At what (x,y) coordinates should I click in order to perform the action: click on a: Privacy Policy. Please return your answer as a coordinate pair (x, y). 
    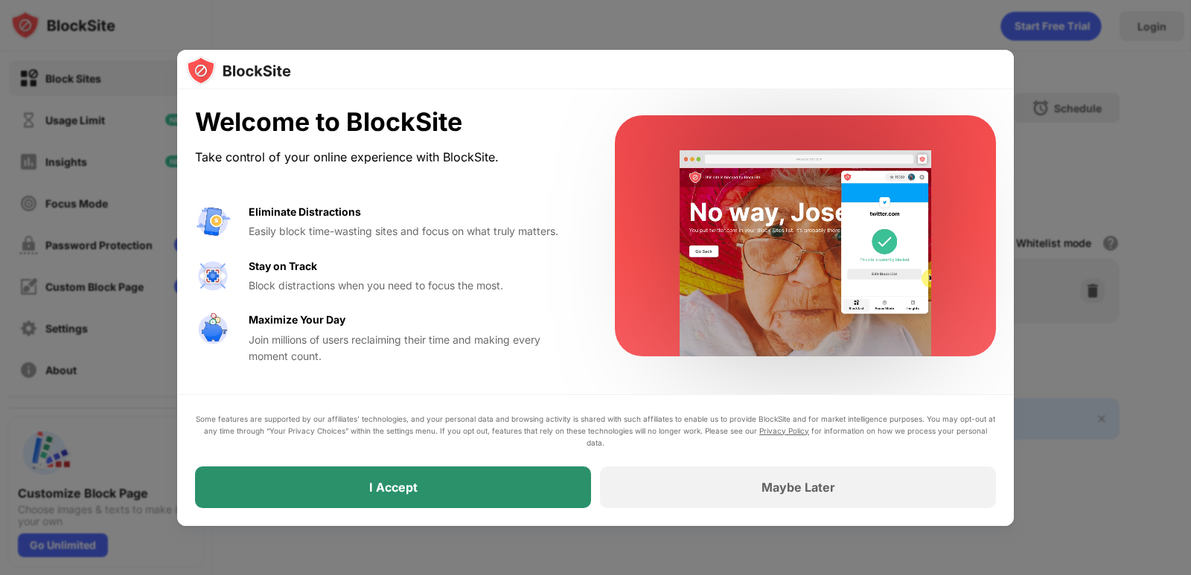
    Looking at the image, I should click on (784, 431).